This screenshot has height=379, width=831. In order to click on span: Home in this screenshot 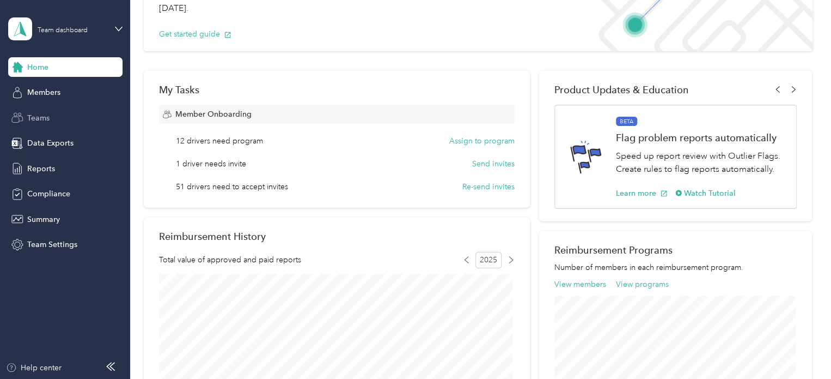, I will do `click(38, 67)`.